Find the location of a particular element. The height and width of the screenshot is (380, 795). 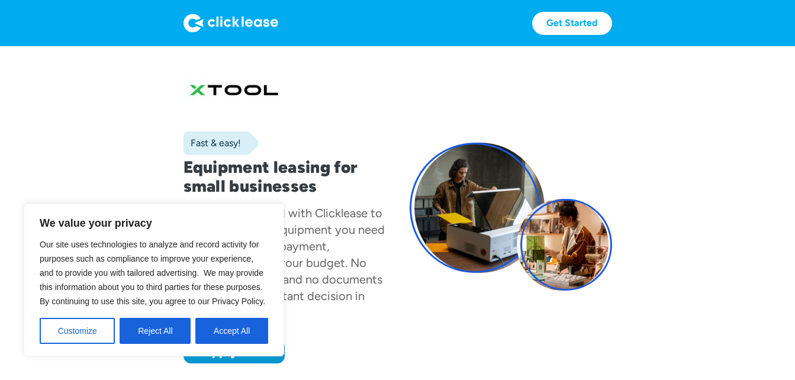

button: Accept All is located at coordinates (231, 331).